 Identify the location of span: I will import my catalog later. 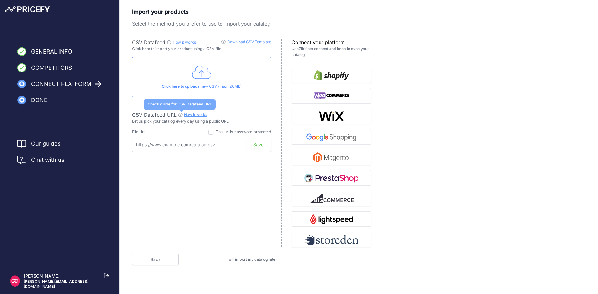
(251, 259).